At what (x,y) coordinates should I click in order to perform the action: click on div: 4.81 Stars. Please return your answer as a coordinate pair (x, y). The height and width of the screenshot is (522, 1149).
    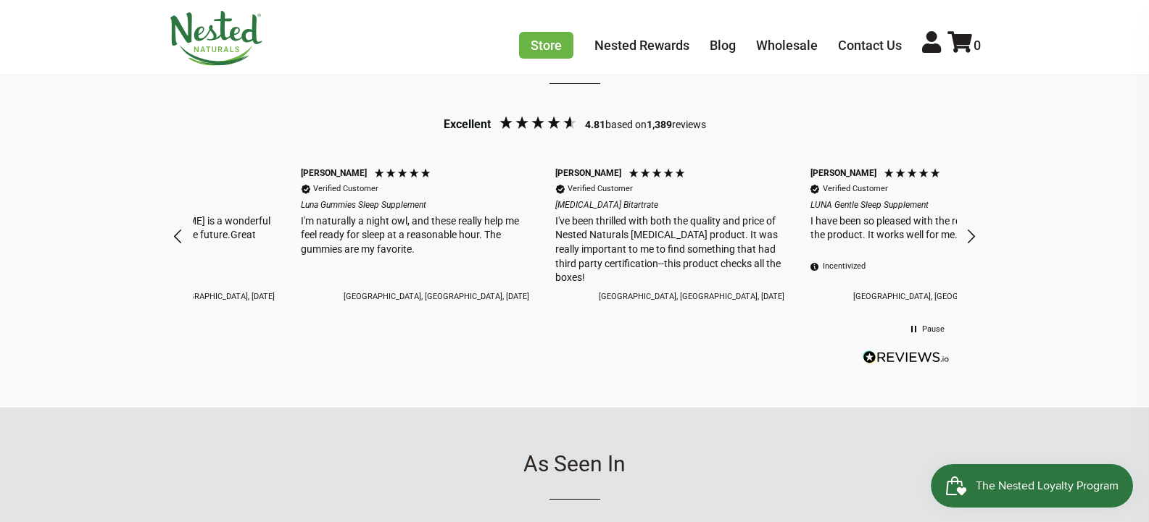
    Looking at the image, I should click on (538, 124).